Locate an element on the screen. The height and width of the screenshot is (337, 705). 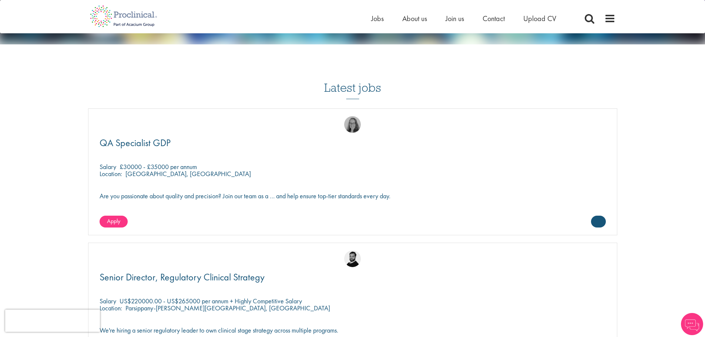
p: US$220000.00 - US$265000 per annum + Highly Competitive Salary is located at coordinates (211, 301).